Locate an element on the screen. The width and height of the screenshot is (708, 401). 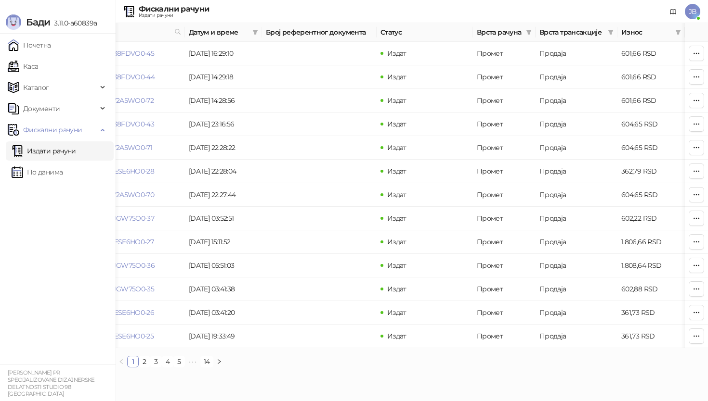
th: Статус is located at coordinates (425, 32).